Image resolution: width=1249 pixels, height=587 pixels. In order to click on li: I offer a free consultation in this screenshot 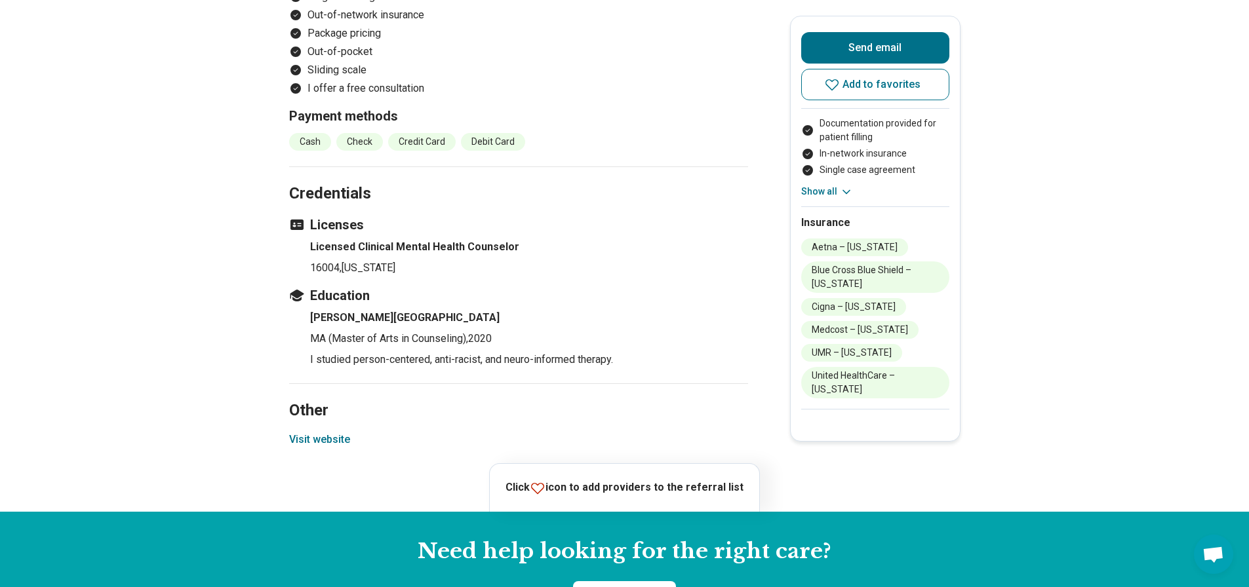, I will do `click(519, 88)`.